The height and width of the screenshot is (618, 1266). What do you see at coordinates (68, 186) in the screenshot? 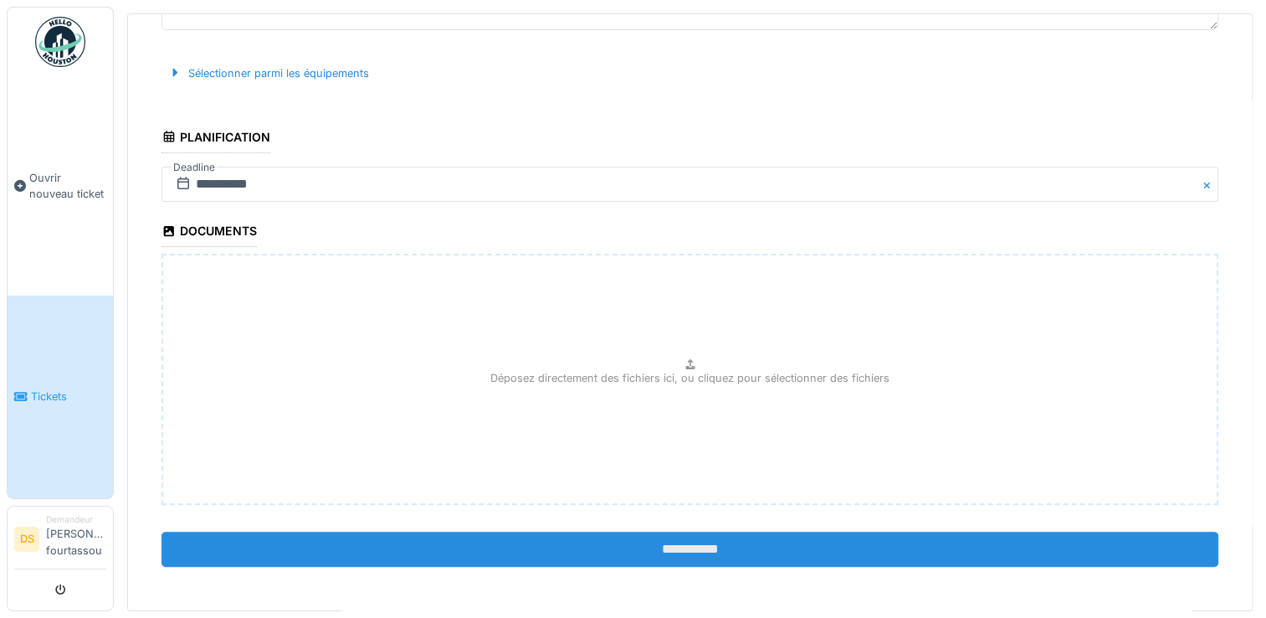
I see `span: Ouvrir nouveau ticket` at bounding box center [68, 186].